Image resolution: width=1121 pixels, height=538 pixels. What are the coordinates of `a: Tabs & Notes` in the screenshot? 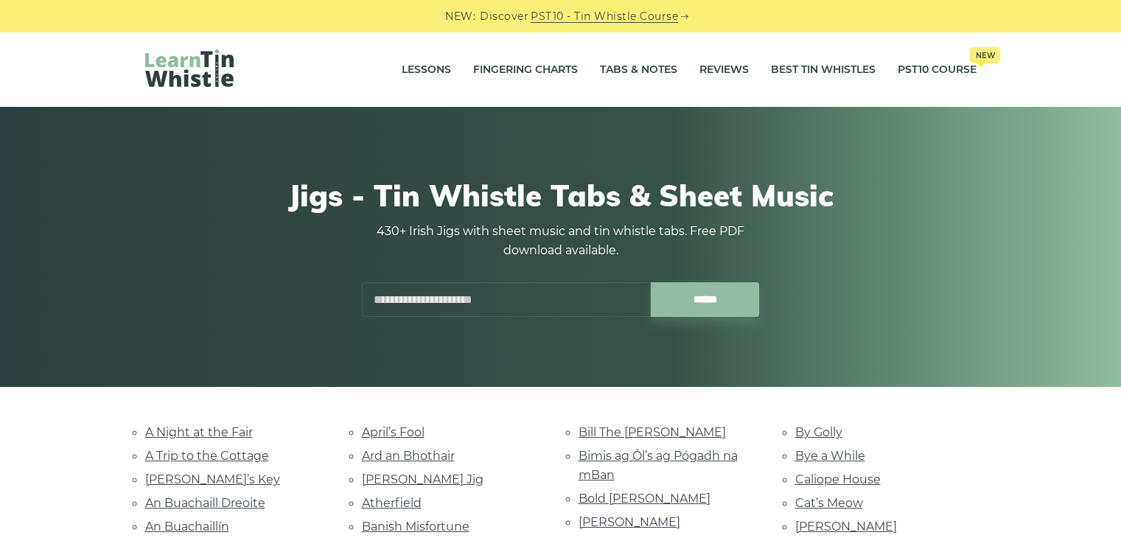 It's located at (638, 70).